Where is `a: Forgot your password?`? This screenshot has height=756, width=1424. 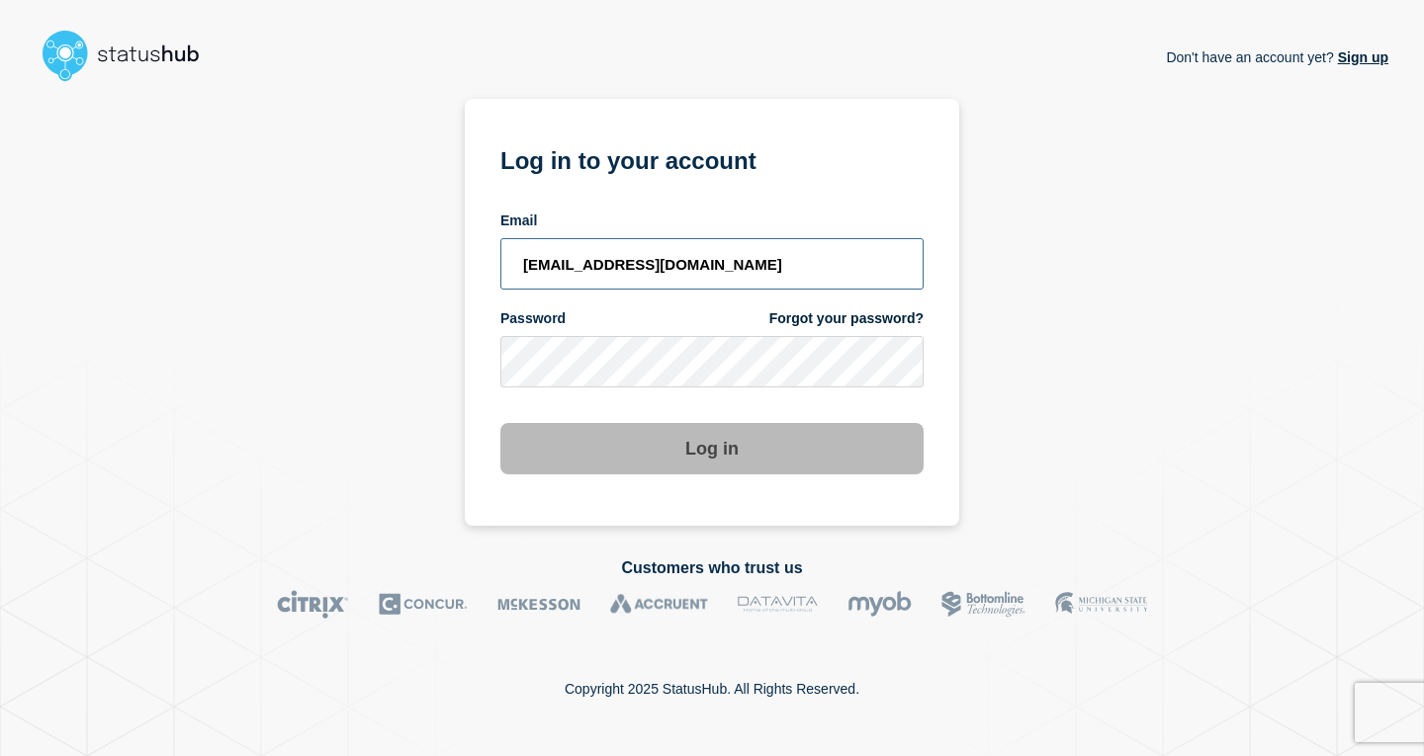
a: Forgot your password? is located at coordinates (846, 318).